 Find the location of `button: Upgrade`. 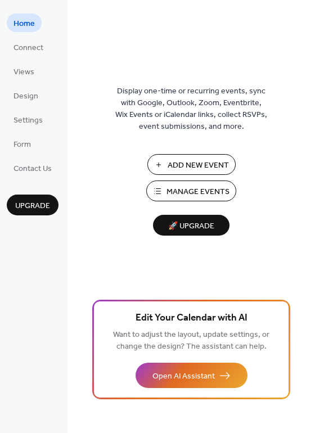

button: Upgrade is located at coordinates (33, 205).